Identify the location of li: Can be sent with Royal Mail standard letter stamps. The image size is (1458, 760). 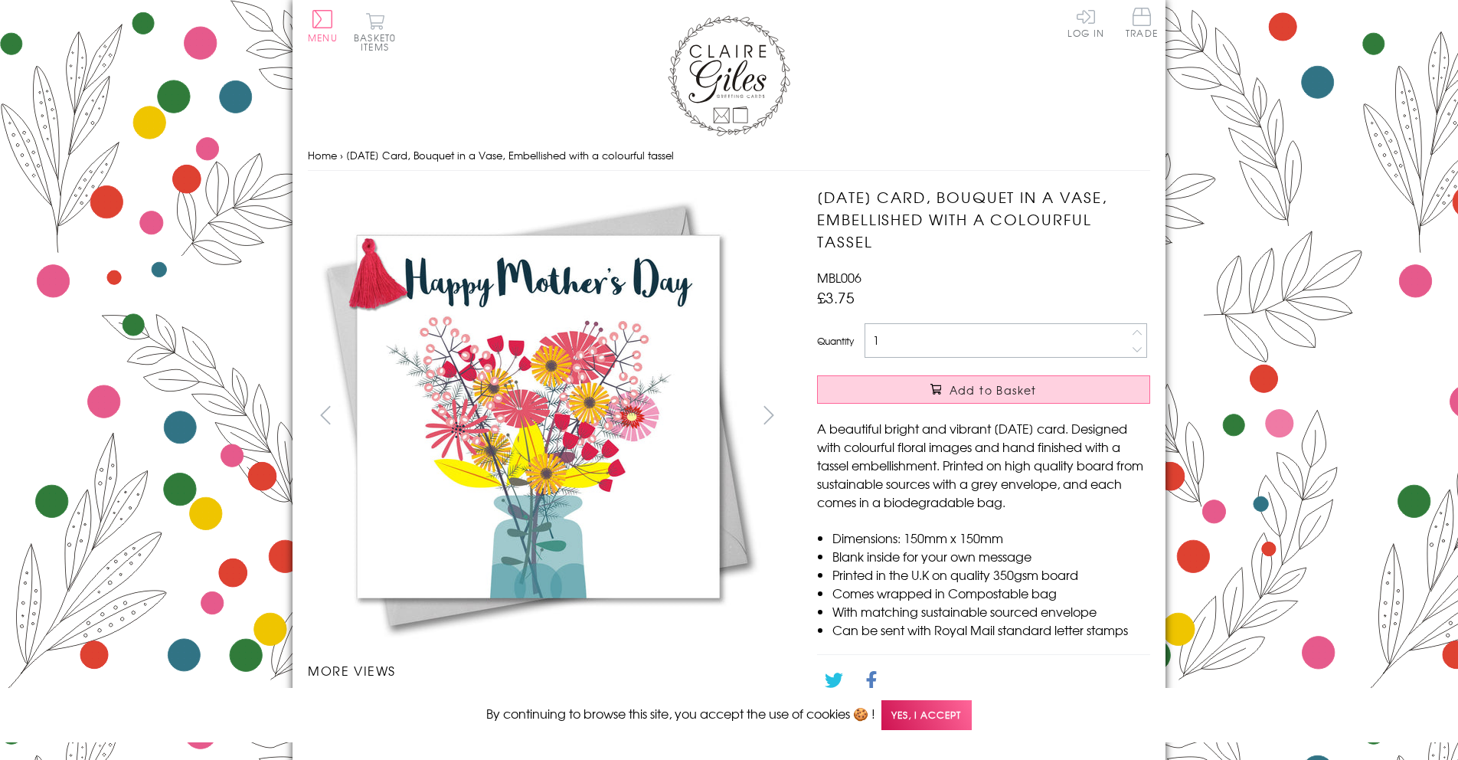
(991, 629).